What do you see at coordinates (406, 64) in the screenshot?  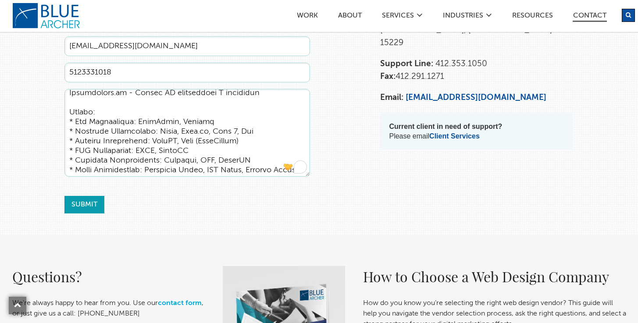 I see `strong: Support Line:` at bounding box center [406, 64].